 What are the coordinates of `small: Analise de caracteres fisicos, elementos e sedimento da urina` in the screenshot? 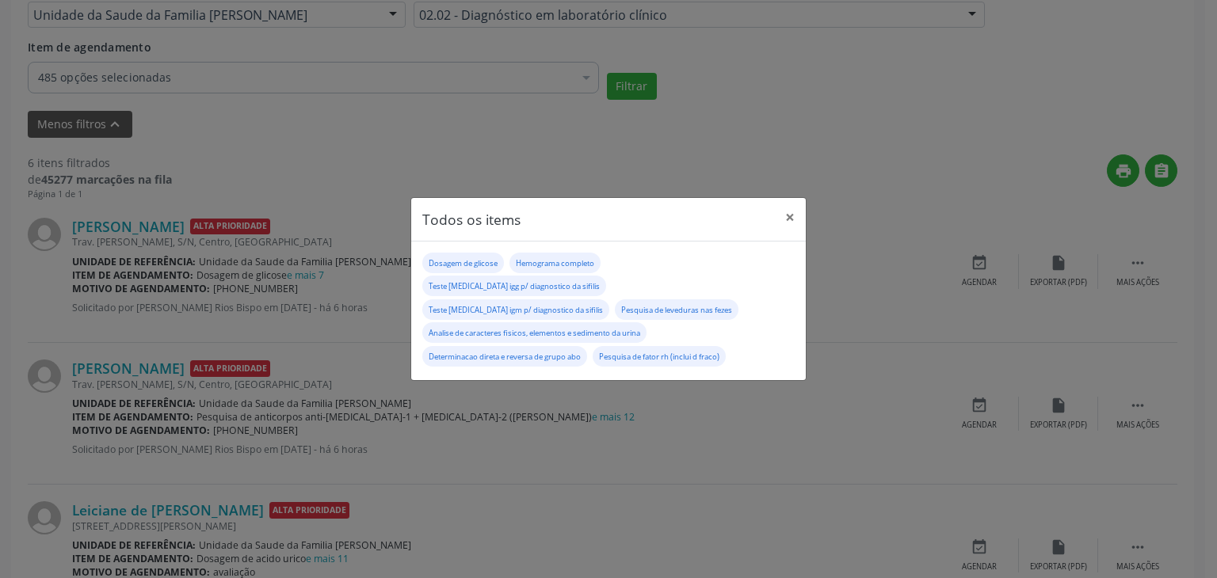 It's located at (534, 333).